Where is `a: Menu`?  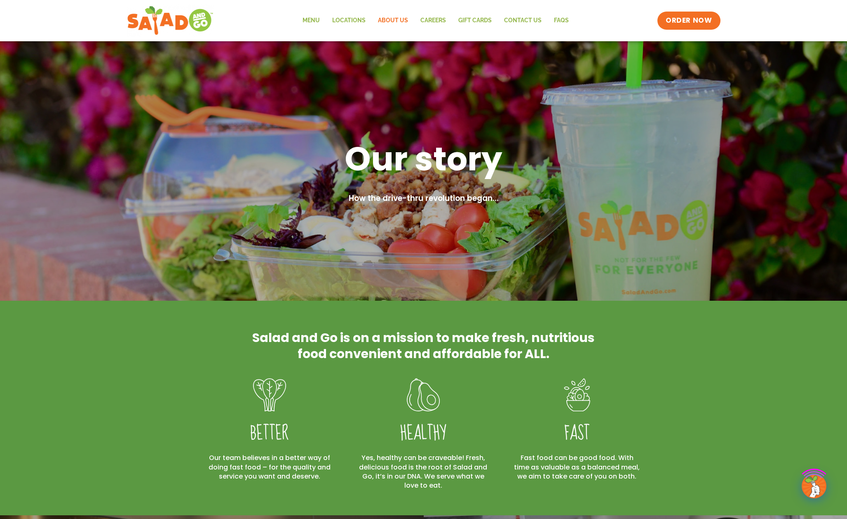
a: Menu is located at coordinates (311, 21).